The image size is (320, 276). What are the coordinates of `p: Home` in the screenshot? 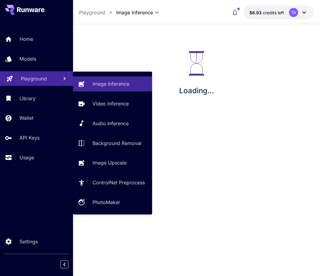 It's located at (26, 39).